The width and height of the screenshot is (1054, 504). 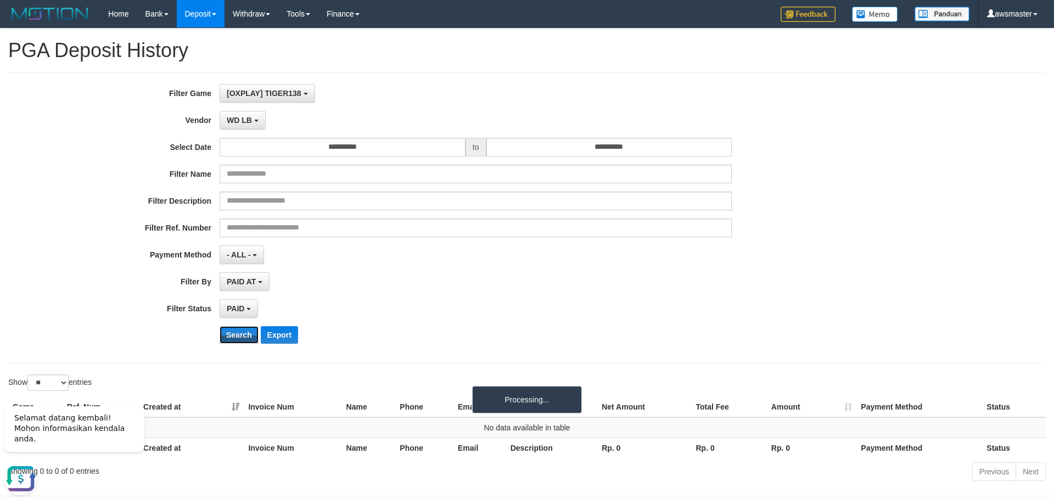 What do you see at coordinates (241, 282) in the screenshot?
I see `span: PAID AT` at bounding box center [241, 282].